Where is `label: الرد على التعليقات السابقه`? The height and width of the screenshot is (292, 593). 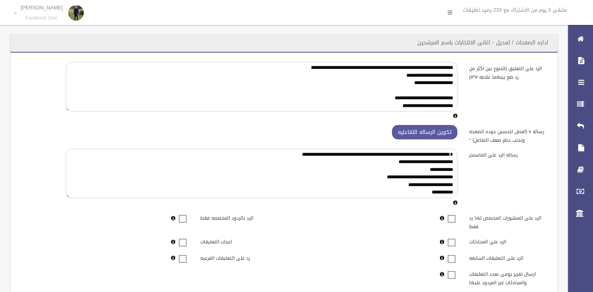 label: الرد على التعليقات السابقه is located at coordinates (508, 257).